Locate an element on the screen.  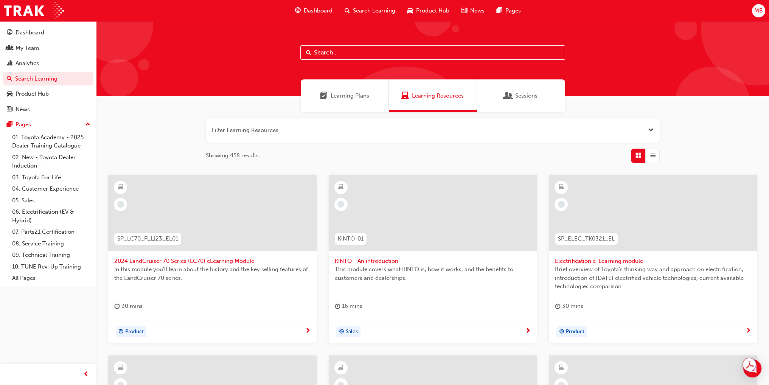
div: Product Hub is located at coordinates (32, 94).